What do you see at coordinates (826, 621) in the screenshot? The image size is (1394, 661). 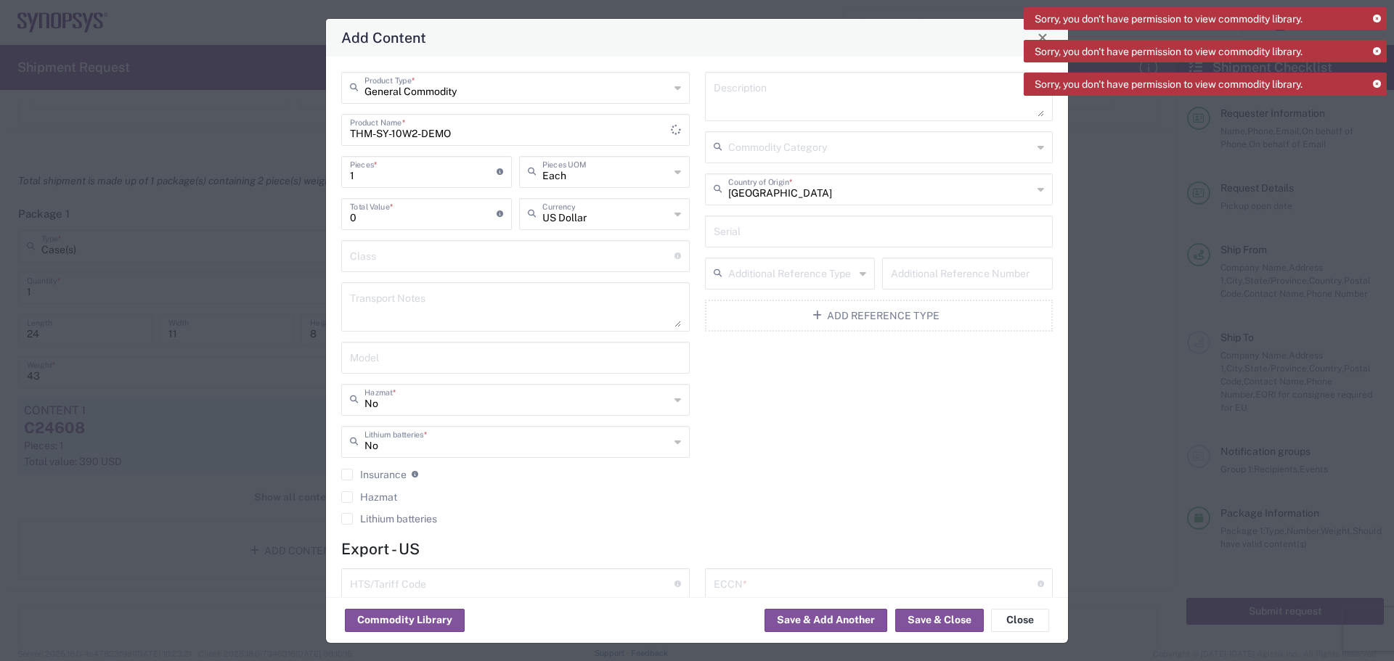 I see `button: Save & Add Another` at bounding box center [826, 621].